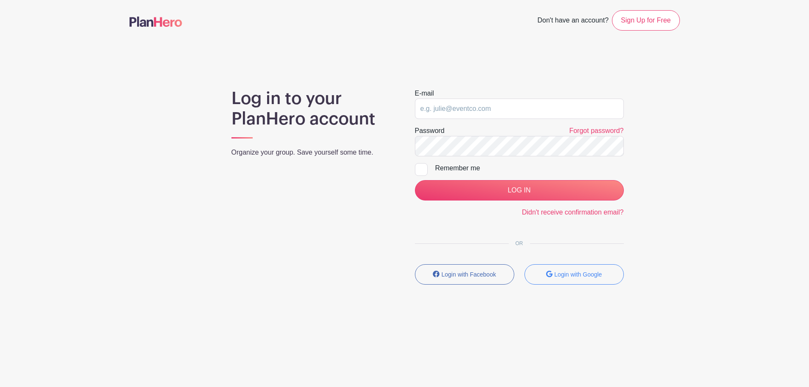  What do you see at coordinates (574, 274) in the screenshot?
I see `button: Login with Google` at bounding box center [574, 274].